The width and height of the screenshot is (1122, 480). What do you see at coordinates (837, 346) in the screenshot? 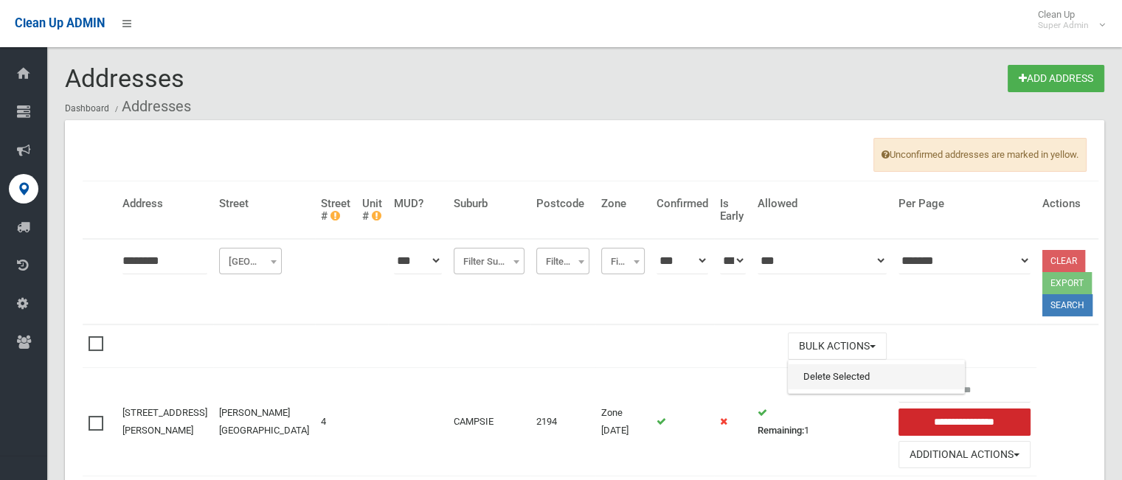
I see `button: Bulk Actions` at bounding box center [837, 346].